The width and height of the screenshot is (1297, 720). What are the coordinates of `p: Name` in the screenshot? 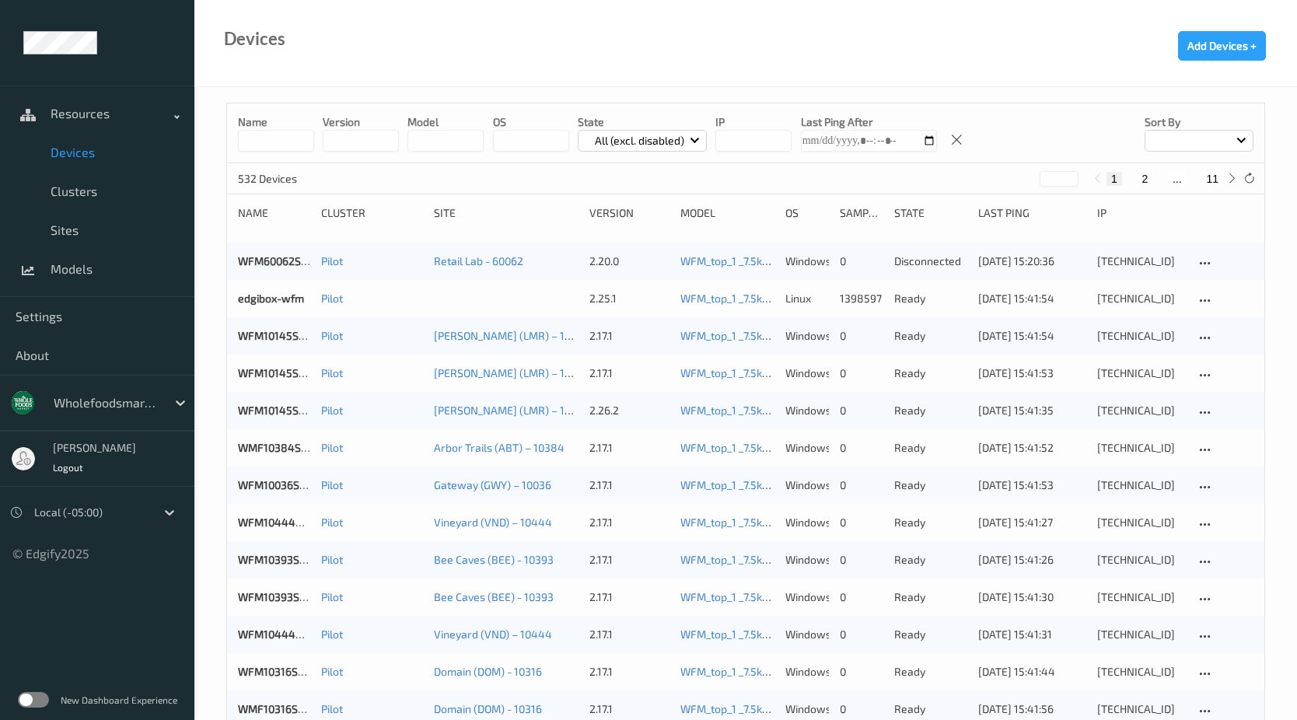 It's located at (276, 122).